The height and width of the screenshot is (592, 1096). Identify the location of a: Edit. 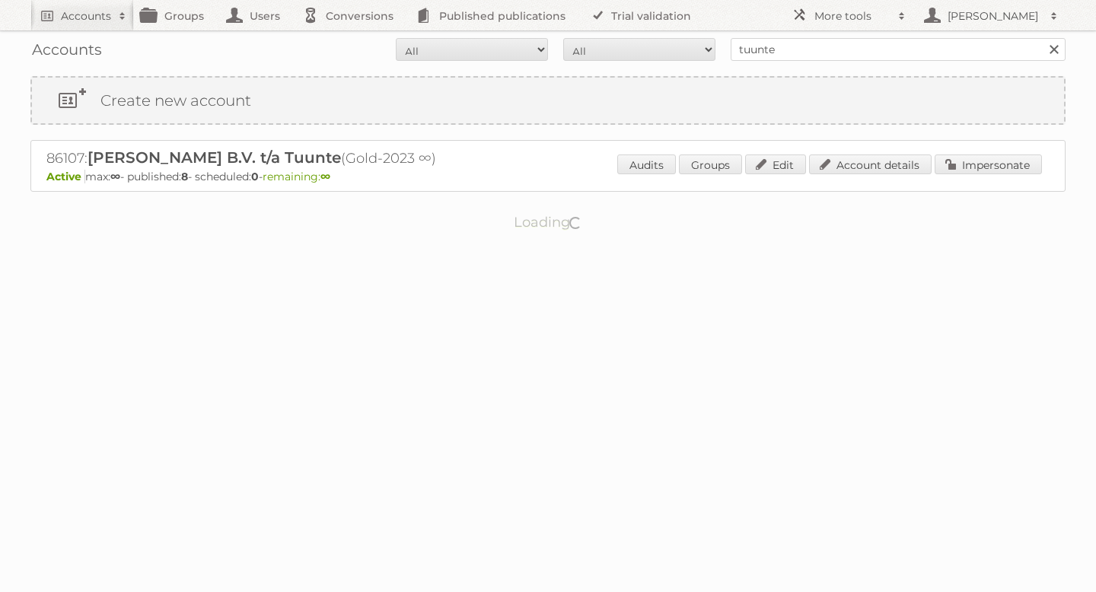
(775, 164).